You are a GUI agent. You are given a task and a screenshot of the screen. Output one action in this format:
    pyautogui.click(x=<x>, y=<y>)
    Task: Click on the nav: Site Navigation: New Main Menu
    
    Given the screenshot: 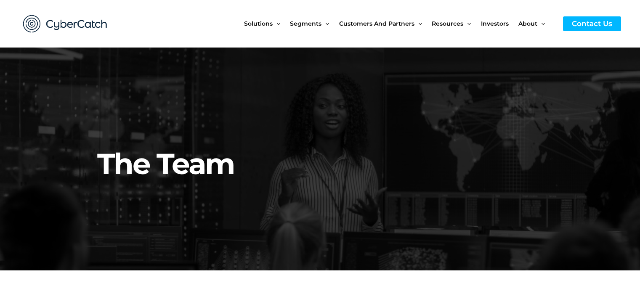 What is the action you would take?
    pyautogui.click(x=399, y=24)
    